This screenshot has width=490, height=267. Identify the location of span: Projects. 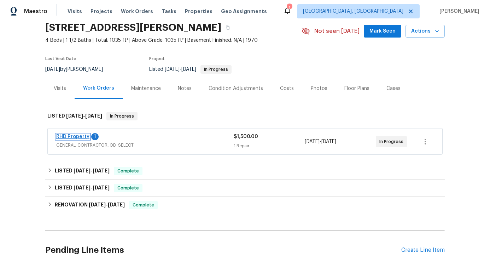
(102, 11).